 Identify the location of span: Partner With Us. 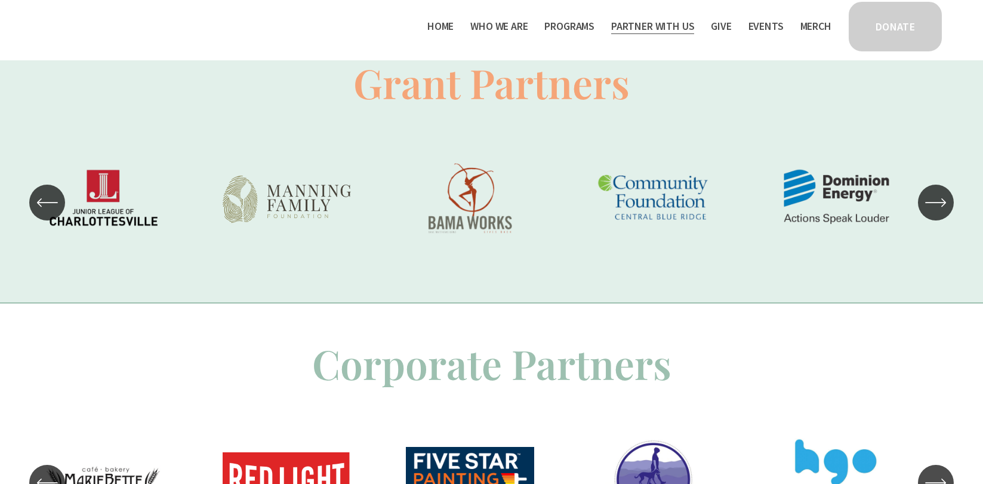
(653, 26).